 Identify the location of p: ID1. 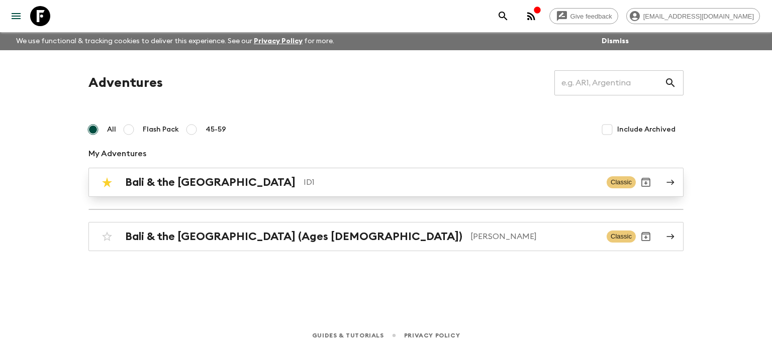
(451, 182).